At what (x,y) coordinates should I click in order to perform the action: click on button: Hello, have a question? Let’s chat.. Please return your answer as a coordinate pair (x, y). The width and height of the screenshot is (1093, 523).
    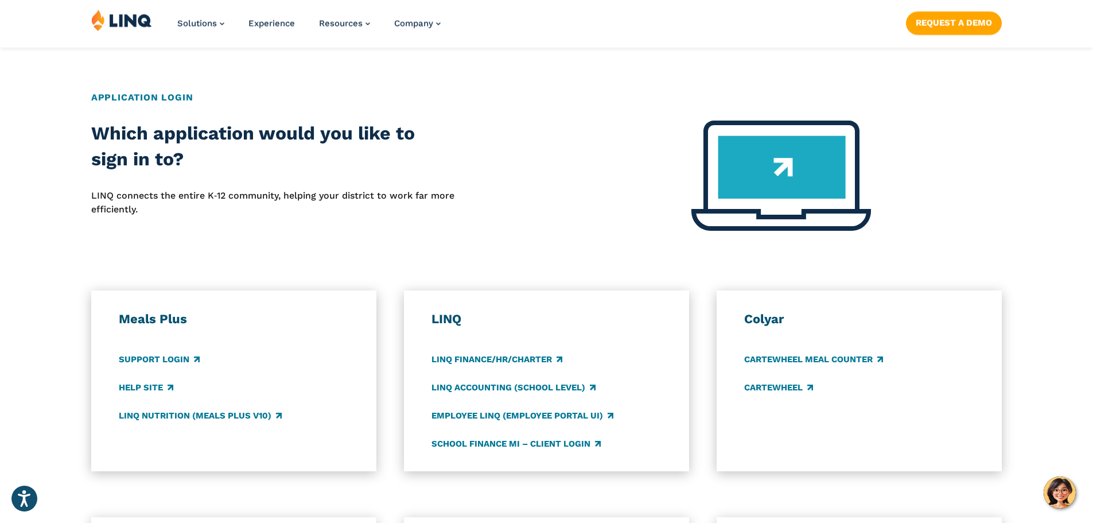
    Looking at the image, I should click on (1060, 492).